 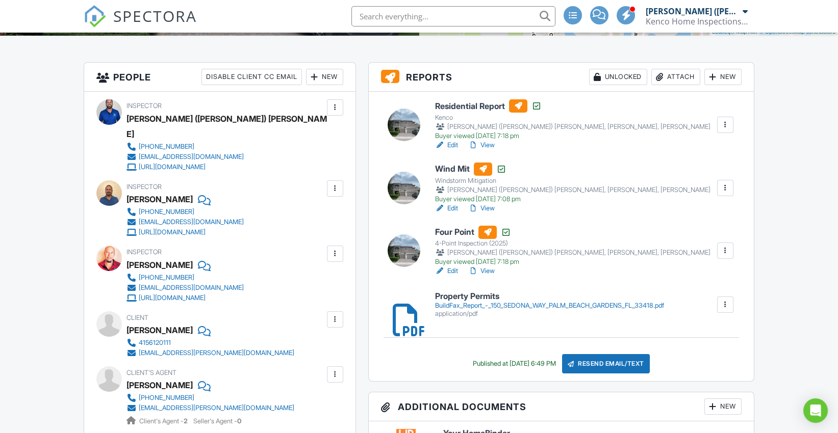 What do you see at coordinates (561, 407) in the screenshot?
I see `h3: Additional Documents` at bounding box center [561, 407].